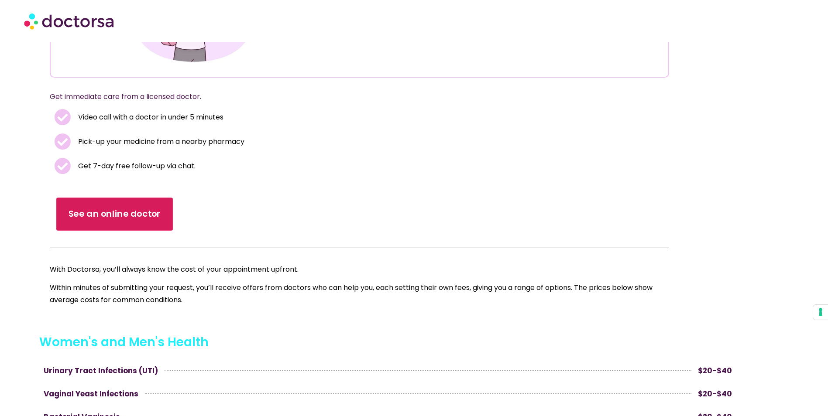  Describe the element at coordinates (359, 270) in the screenshot. I see `p: With Doctorsa, you’ll always know the cost of your appointment upfront.` at that location.